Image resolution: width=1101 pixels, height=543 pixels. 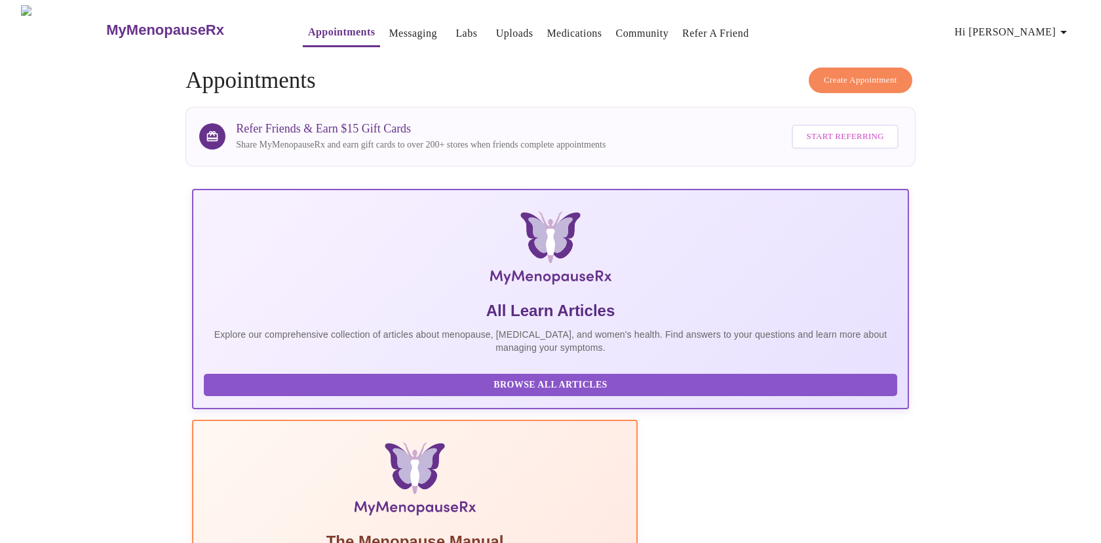 I want to click on h3: MyMenopauseRx, so click(x=165, y=30).